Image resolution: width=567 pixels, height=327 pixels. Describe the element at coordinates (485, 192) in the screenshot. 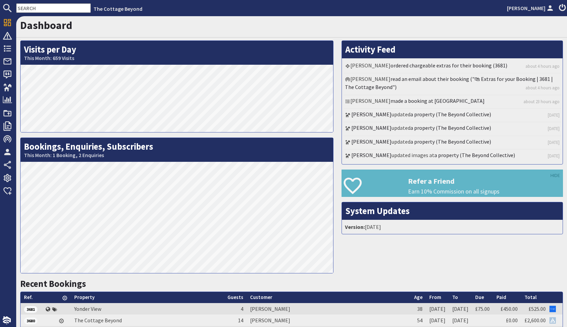

I see `p: Earn 10% Commission on all signups` at that location.